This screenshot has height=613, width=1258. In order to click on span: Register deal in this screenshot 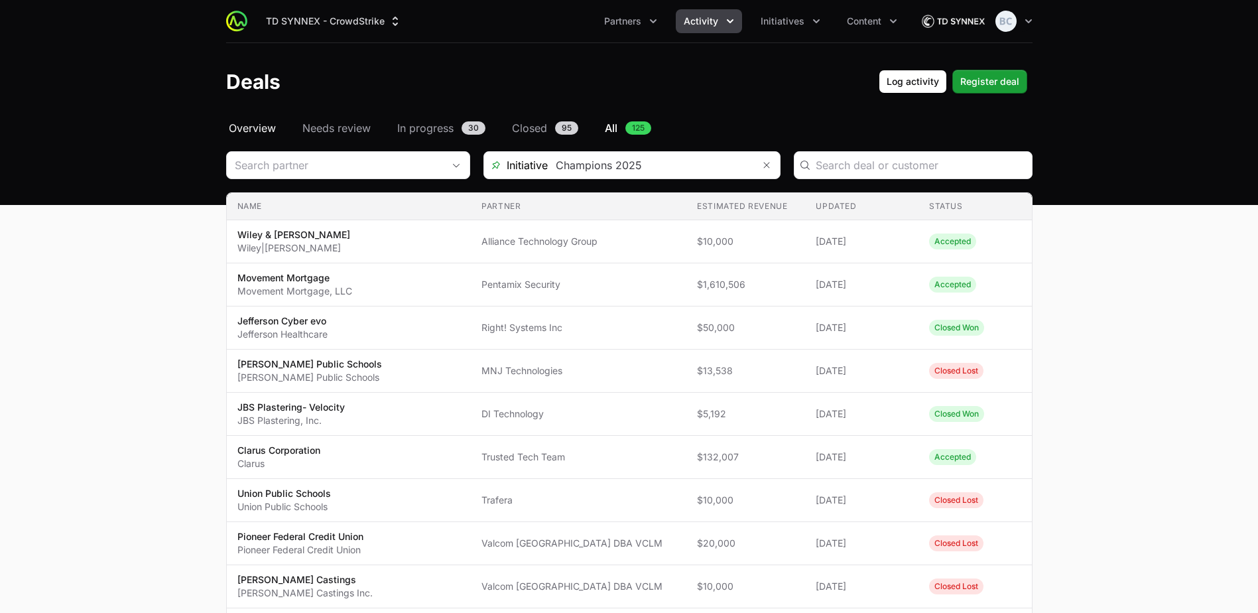, I will do `click(989, 82)`.